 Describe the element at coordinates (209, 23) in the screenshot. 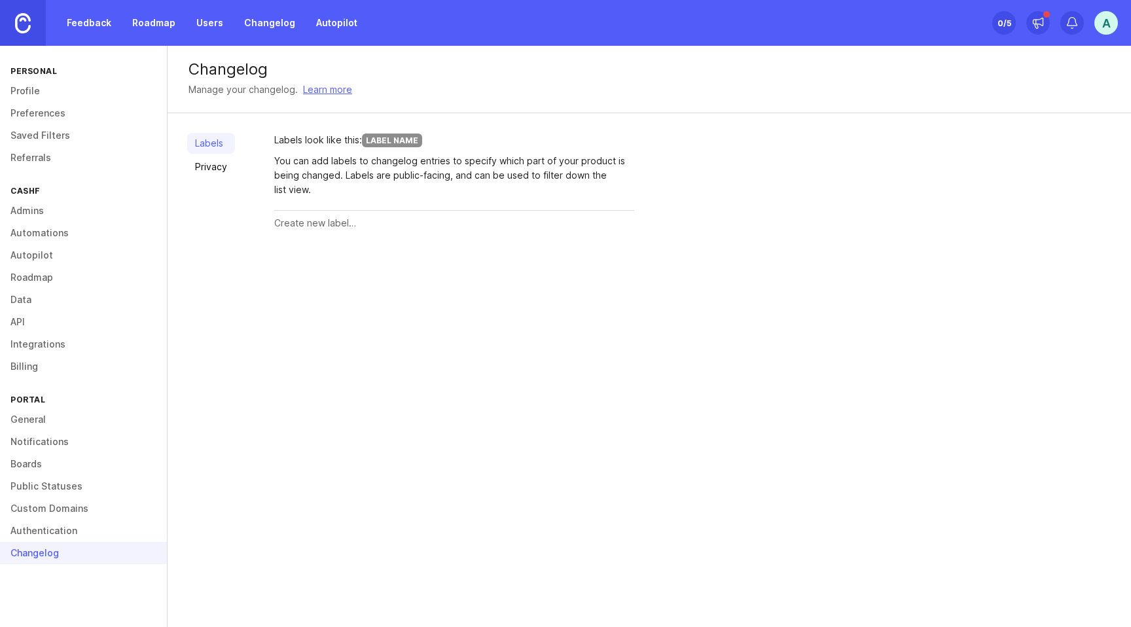

I see `a: Users` at that location.